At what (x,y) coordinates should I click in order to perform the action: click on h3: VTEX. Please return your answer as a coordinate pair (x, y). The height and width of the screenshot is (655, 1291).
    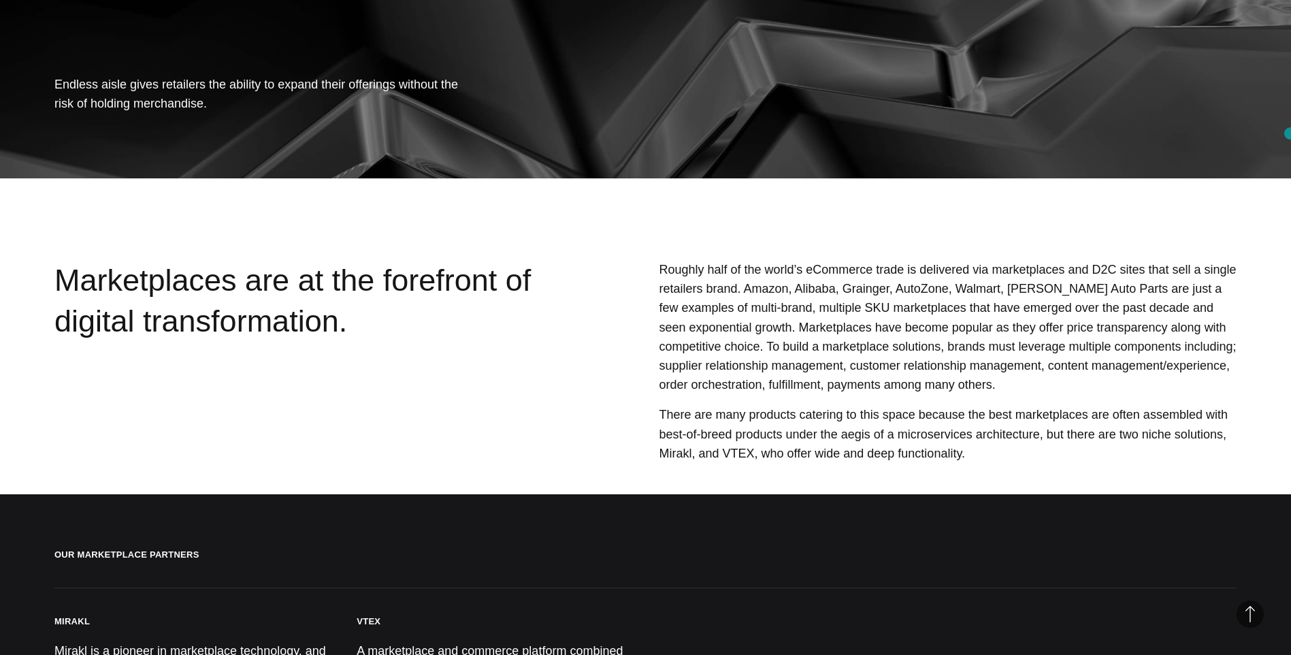
    Looking at the image, I should click on (368, 621).